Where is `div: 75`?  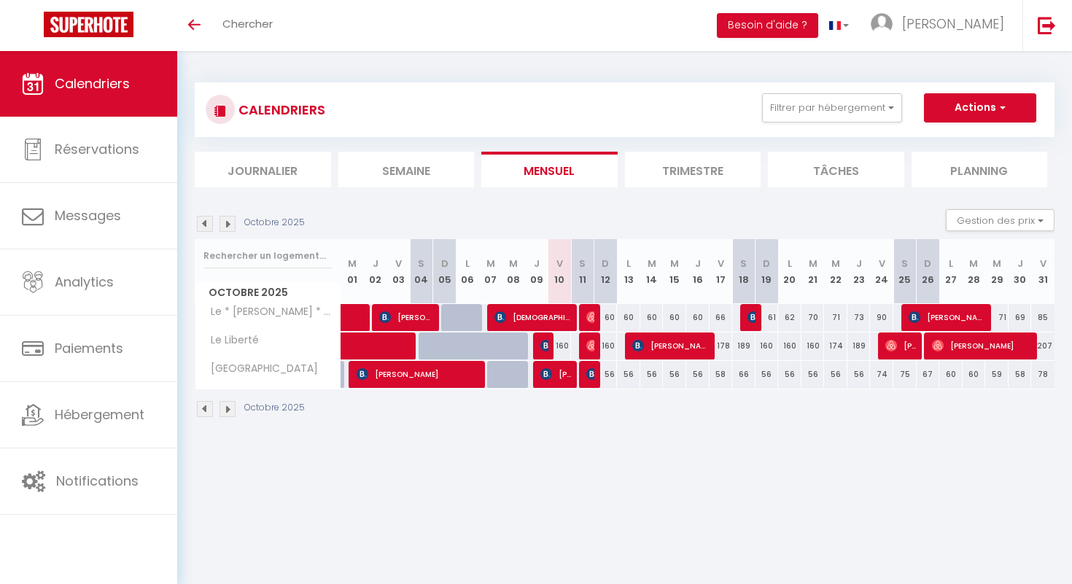
div: 75 is located at coordinates (905, 374).